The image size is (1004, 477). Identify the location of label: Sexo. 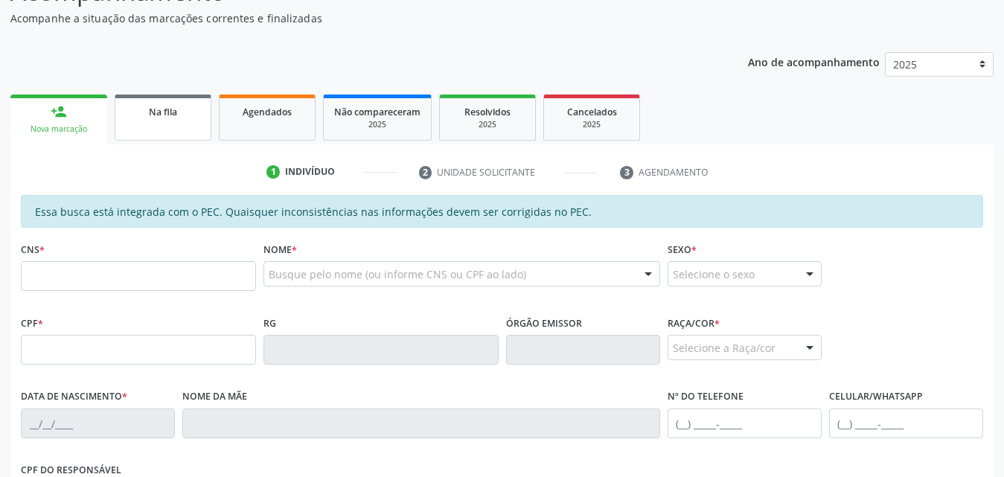
(682, 249).